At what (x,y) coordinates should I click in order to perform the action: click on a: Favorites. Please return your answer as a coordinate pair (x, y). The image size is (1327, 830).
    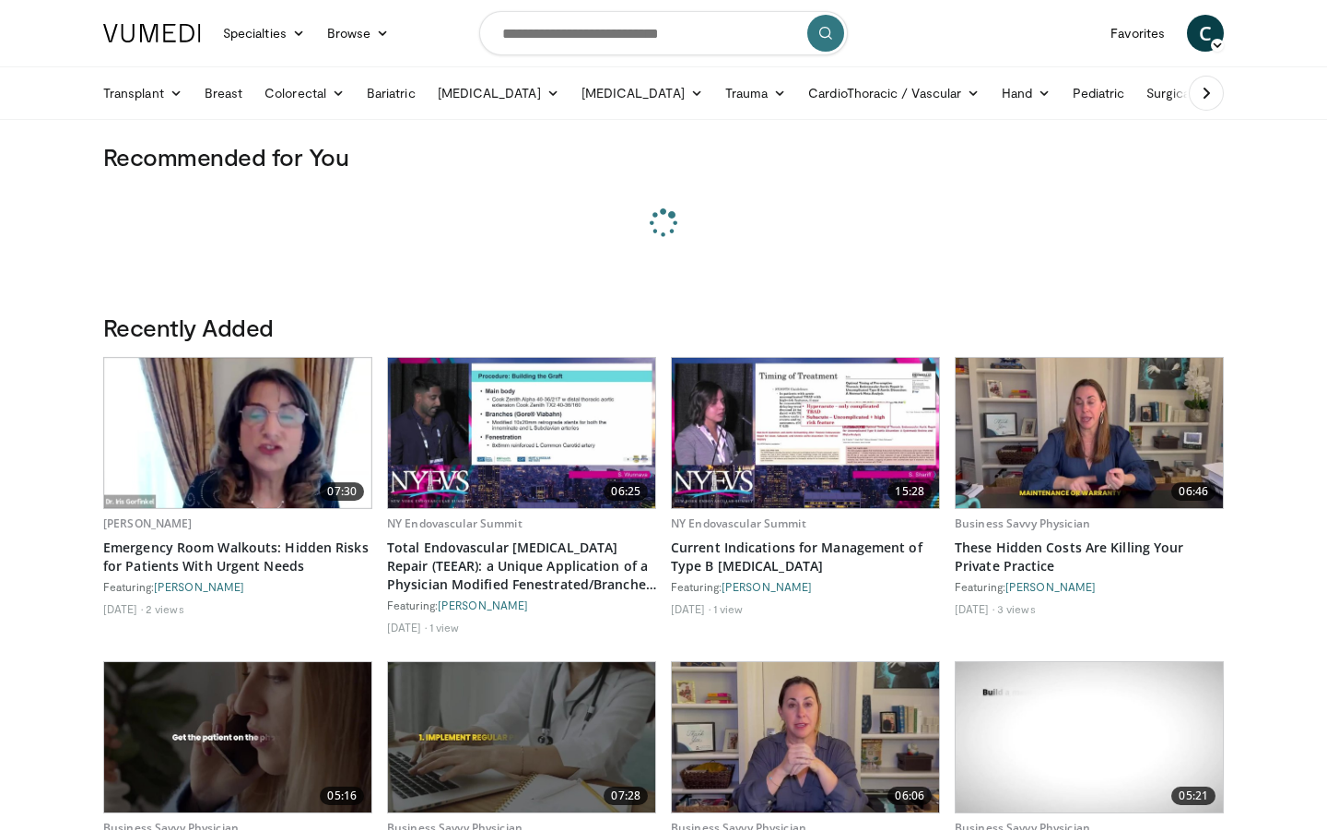
    Looking at the image, I should click on (1138, 33).